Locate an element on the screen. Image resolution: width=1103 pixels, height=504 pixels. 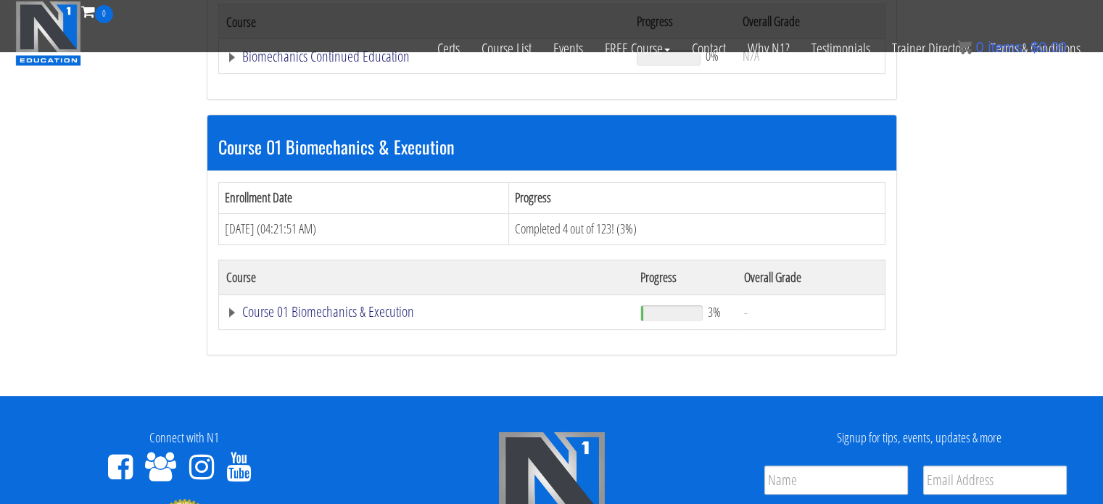
span: items: is located at coordinates (1006, 47).